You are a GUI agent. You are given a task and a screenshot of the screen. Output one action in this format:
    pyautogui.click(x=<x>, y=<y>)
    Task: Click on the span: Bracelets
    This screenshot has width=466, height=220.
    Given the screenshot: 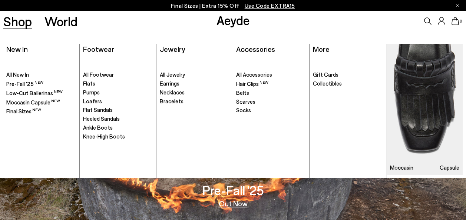 What is the action you would take?
    pyautogui.click(x=171, y=101)
    